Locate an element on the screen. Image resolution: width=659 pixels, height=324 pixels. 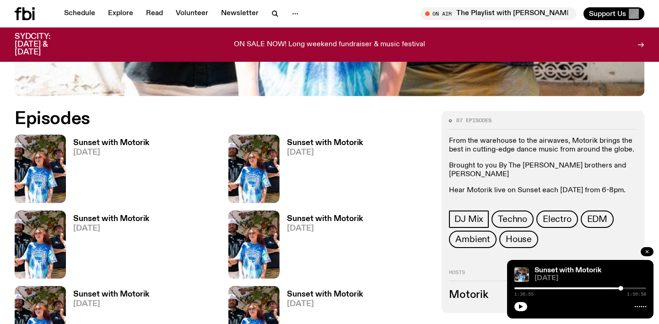
p: ON SALE NOW! Long weekend fundraiser & music festival is located at coordinates (329, 45).